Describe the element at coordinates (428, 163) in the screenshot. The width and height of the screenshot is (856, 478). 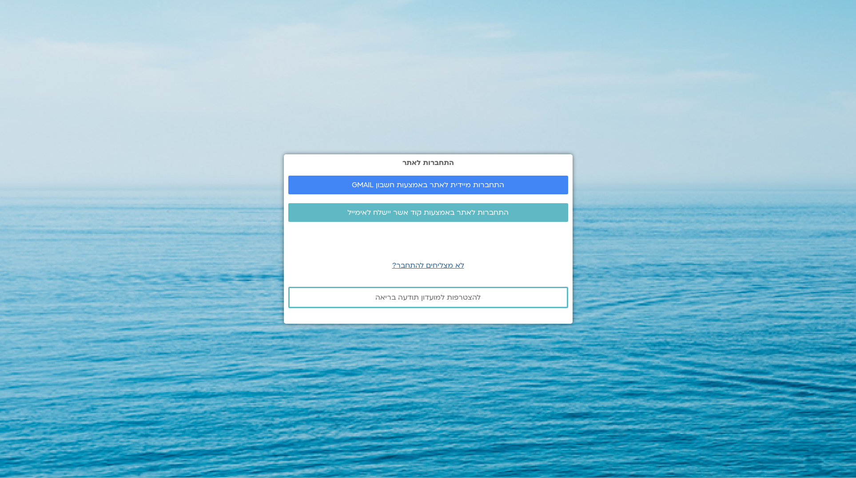
I see `h2: התחברות לאתר` at that location.